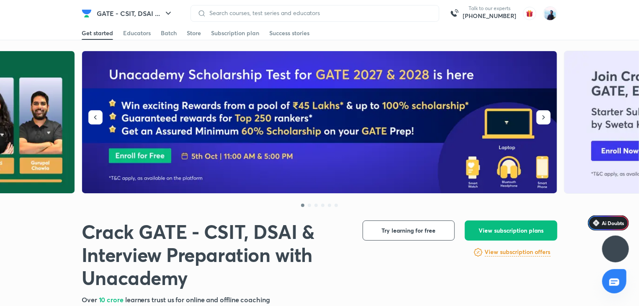  Describe the element at coordinates (454, 13) in the screenshot. I see `img: call-us` at that location.